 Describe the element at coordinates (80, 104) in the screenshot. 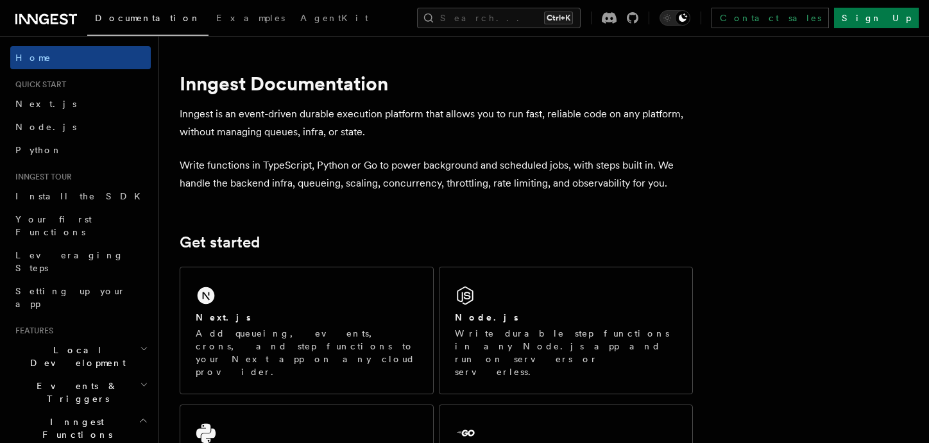

I see `a: Next.js` at that location.